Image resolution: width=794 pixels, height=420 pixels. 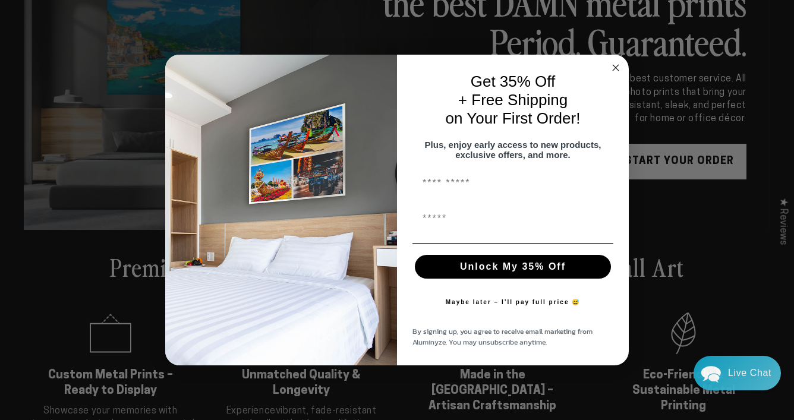 I want to click on button: Maybe later – I’ll pay full price 😅, so click(x=513, y=302).